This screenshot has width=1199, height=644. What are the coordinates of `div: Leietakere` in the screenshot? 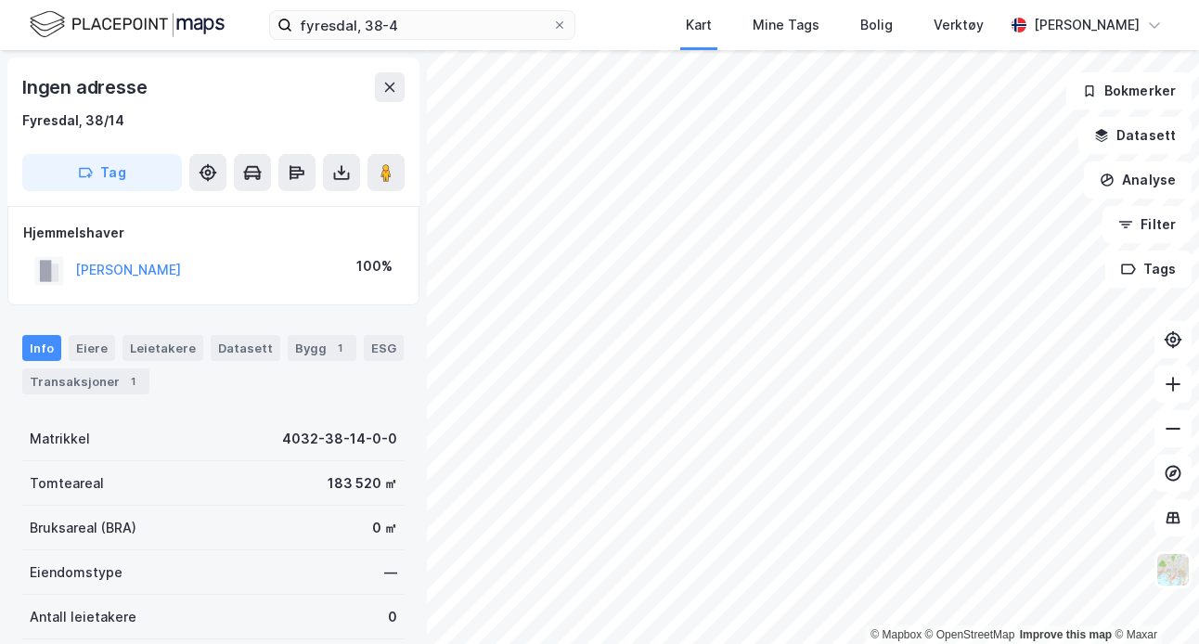 It's located at (162, 348).